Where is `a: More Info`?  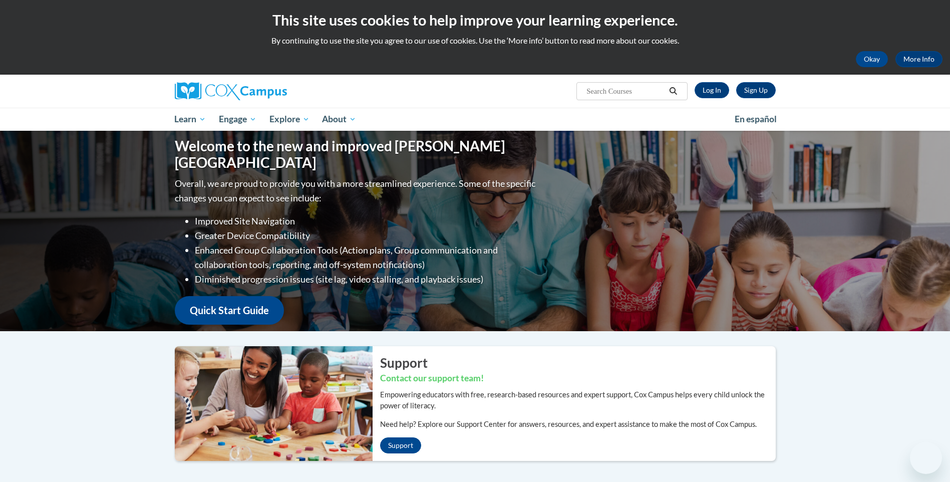 a: More Info is located at coordinates (919, 59).